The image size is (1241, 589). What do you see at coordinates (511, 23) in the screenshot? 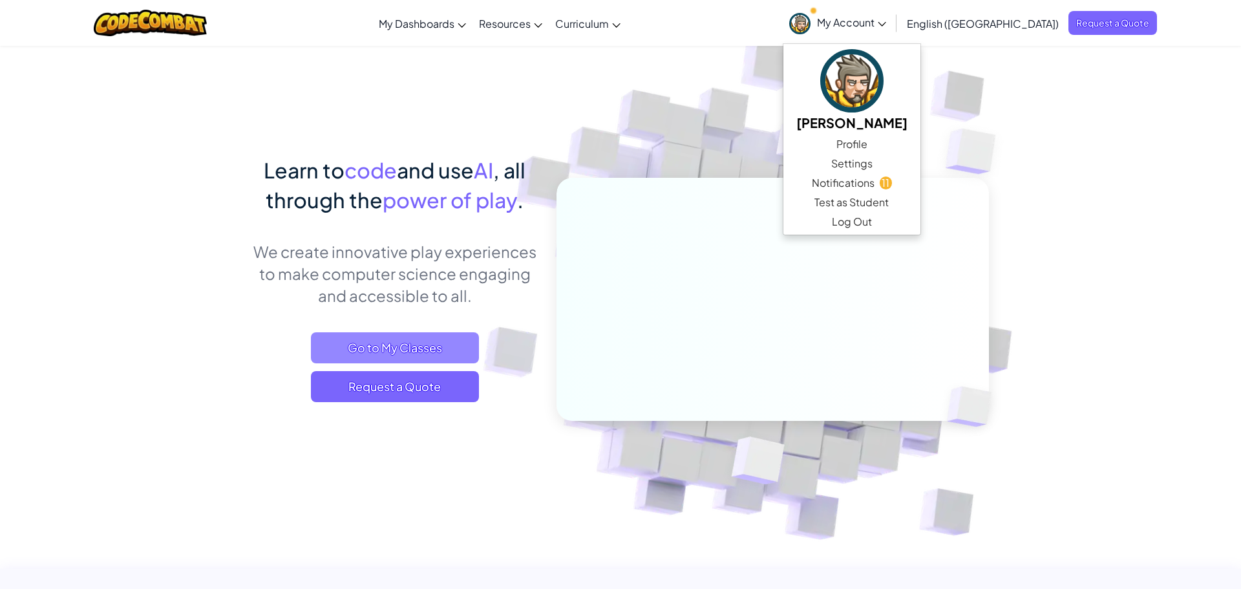
I see `a: Resources` at bounding box center [511, 23].